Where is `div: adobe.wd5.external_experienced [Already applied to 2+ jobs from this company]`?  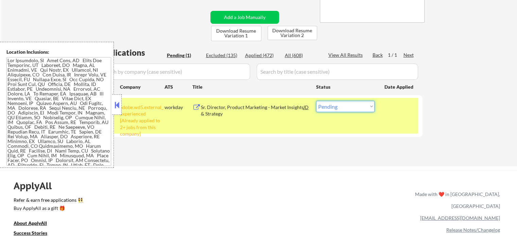
div: adobe.wd5.external_experienced [Already applied to 2+ jobs from this company] is located at coordinates (142, 121).